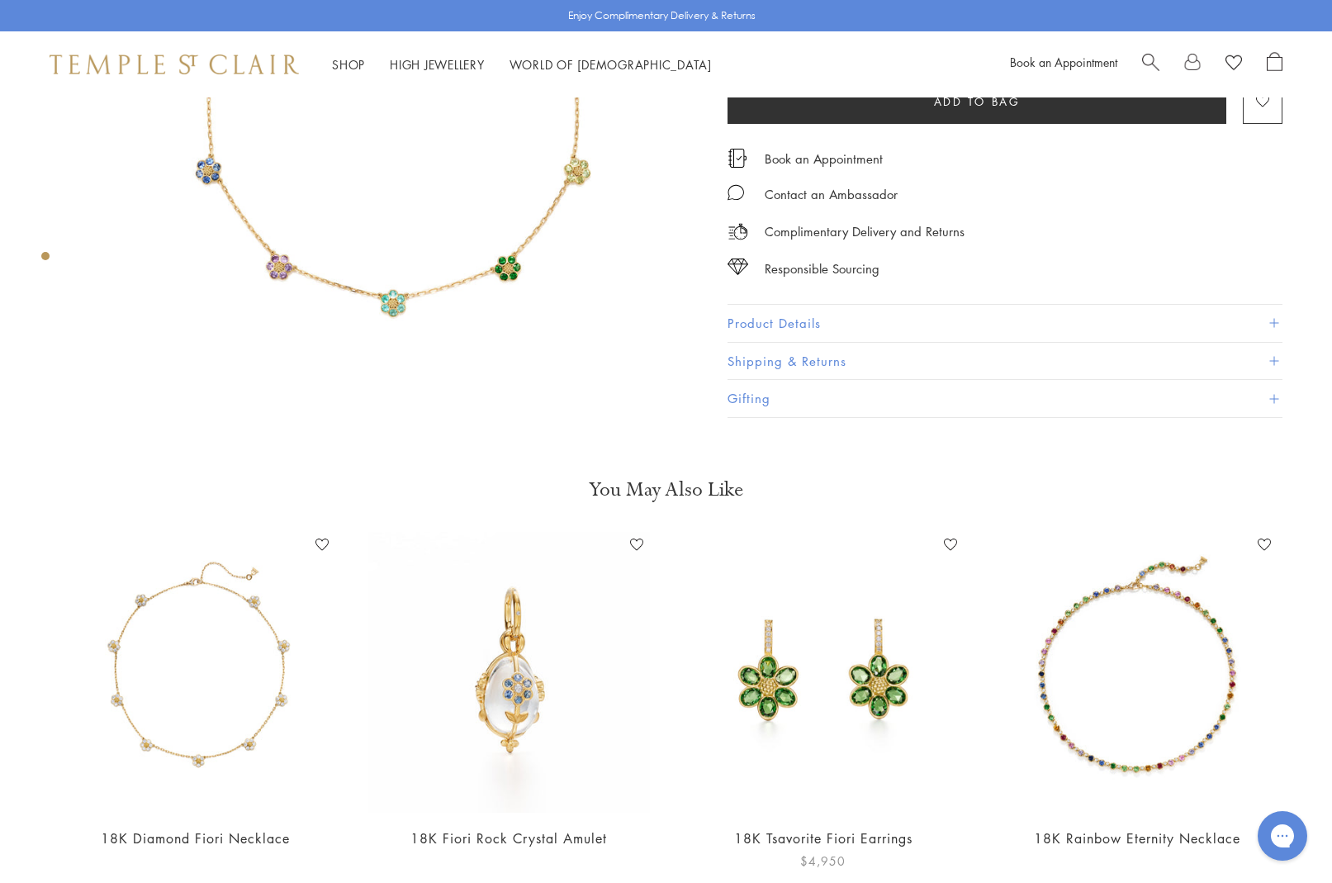 The height and width of the screenshot is (883, 1332). I want to click on a: Open Shopping Bag, so click(1274, 64).